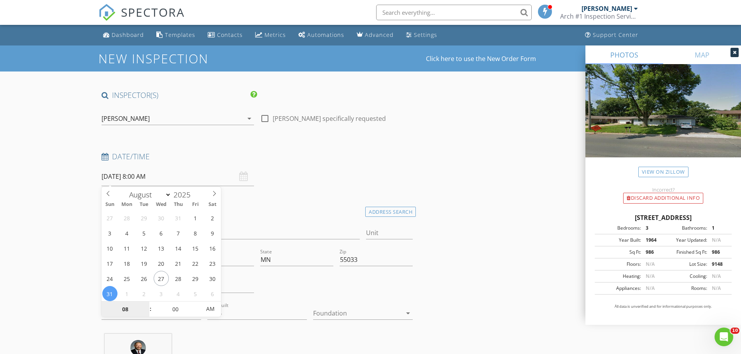 This screenshot has height=354, width=741. Describe the element at coordinates (142, 19) in the screenshot. I see `a: SPECTORA` at that location.